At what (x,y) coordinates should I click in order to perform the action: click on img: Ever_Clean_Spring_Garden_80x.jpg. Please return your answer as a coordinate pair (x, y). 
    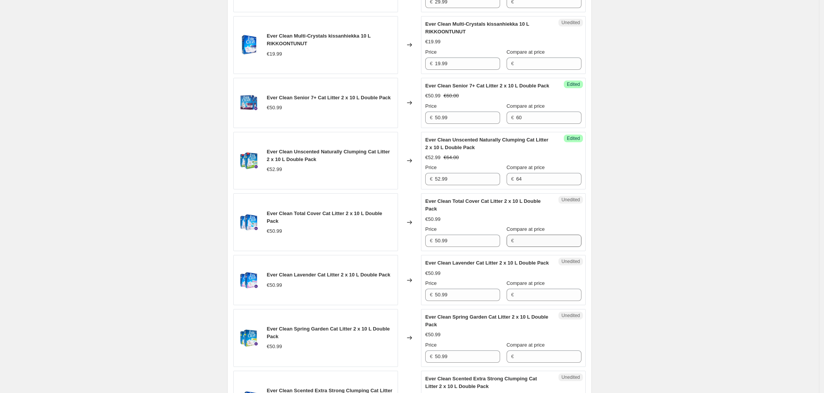
    Looking at the image, I should click on (249, 338).